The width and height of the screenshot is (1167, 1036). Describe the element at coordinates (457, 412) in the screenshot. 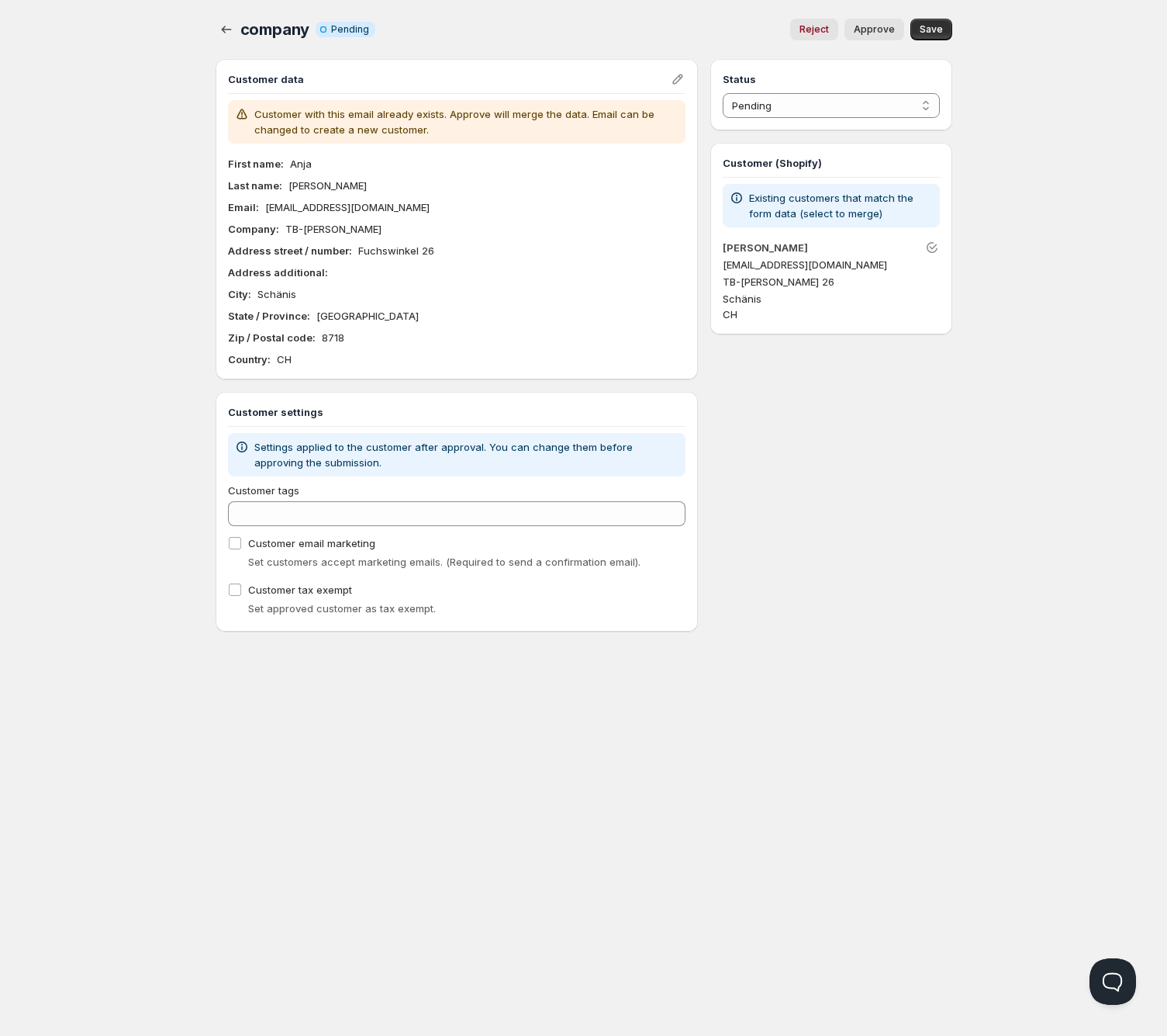

I see `h3: Customer settings` at that location.